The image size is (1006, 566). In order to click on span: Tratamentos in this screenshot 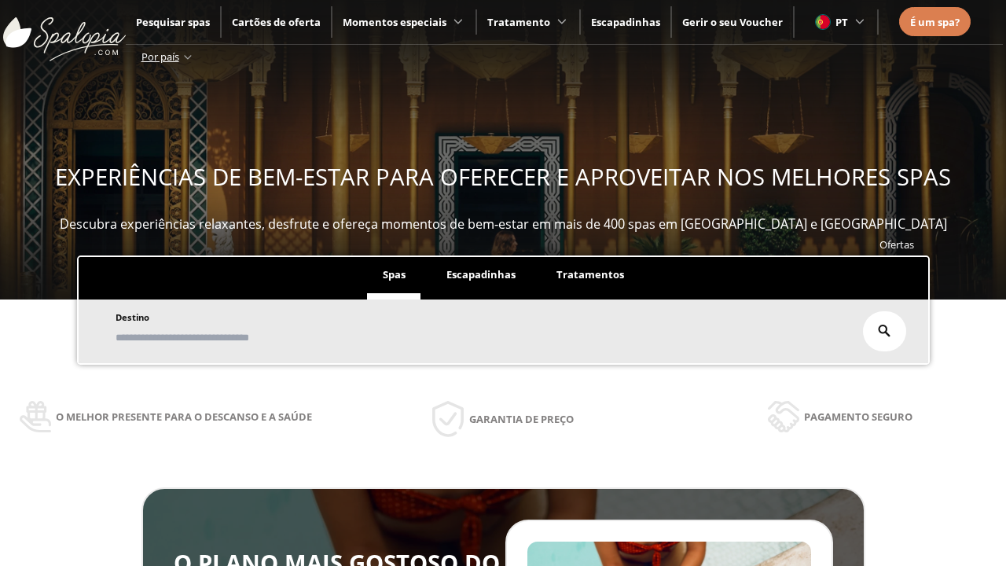, I will do `click(590, 274)`.